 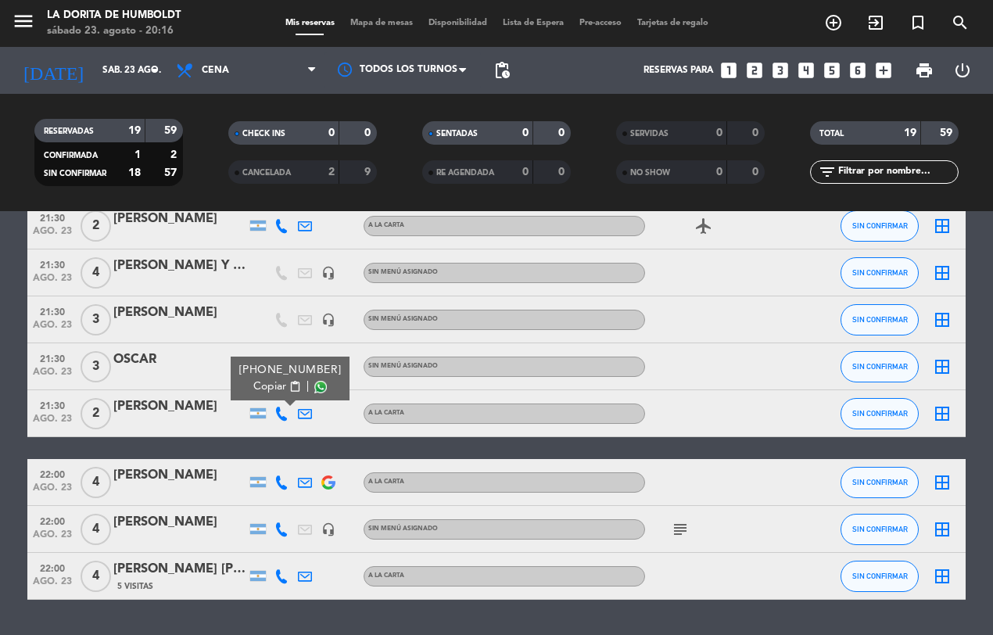 What do you see at coordinates (135, 587) in the screenshot?
I see `span: 5 Visitas` at bounding box center [135, 587].